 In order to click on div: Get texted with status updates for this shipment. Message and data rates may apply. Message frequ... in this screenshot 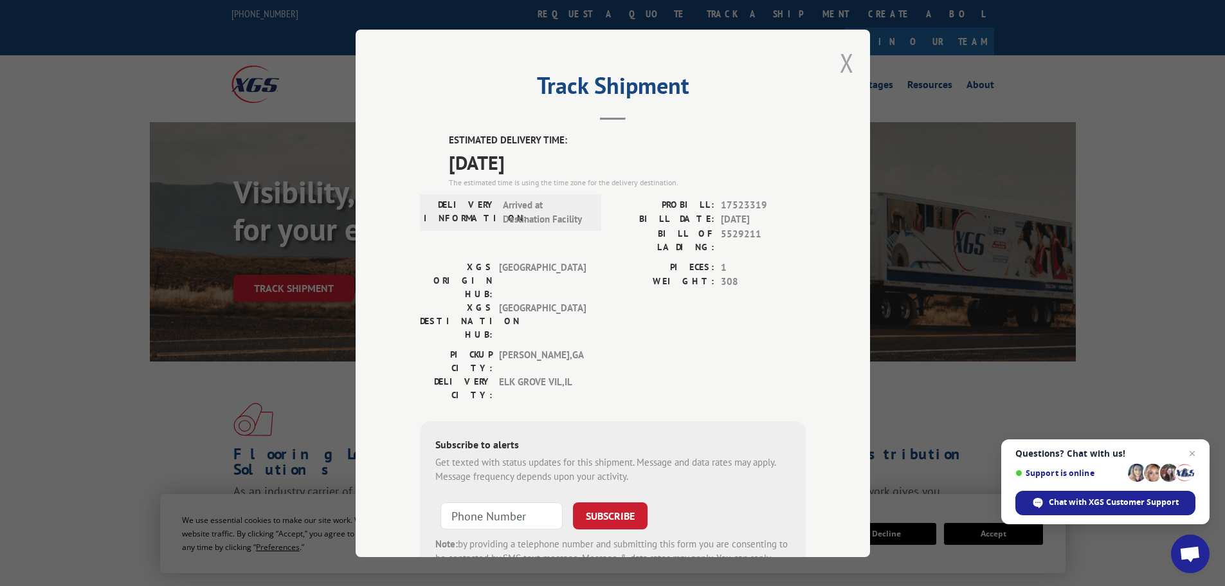, I will do `click(613, 469)`.